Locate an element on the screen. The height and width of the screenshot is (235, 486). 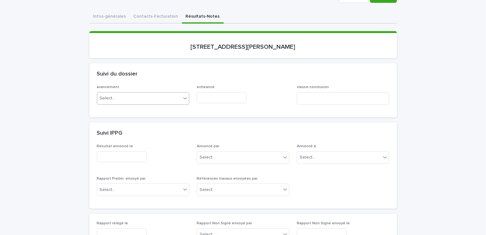
span: Rapport rédigé le is located at coordinates (113, 223).